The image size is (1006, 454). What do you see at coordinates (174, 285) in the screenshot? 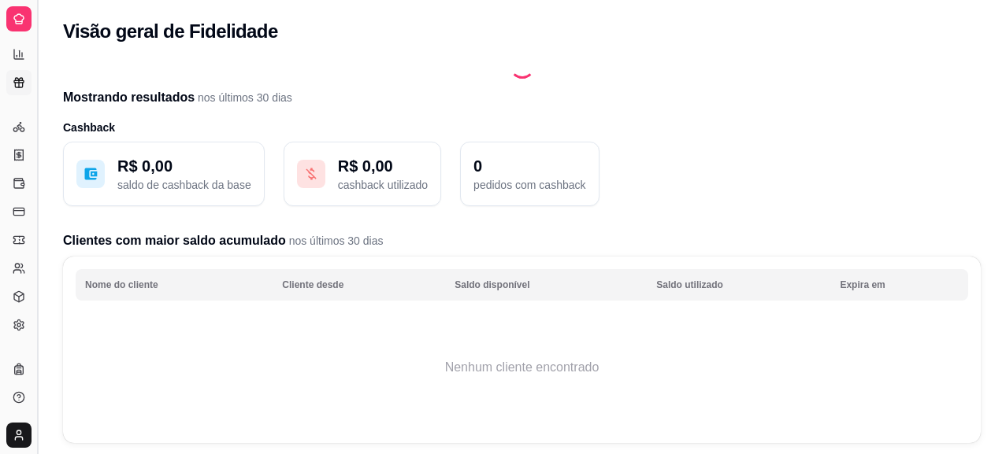
I see `th: Nome do cliente` at bounding box center [174, 285].